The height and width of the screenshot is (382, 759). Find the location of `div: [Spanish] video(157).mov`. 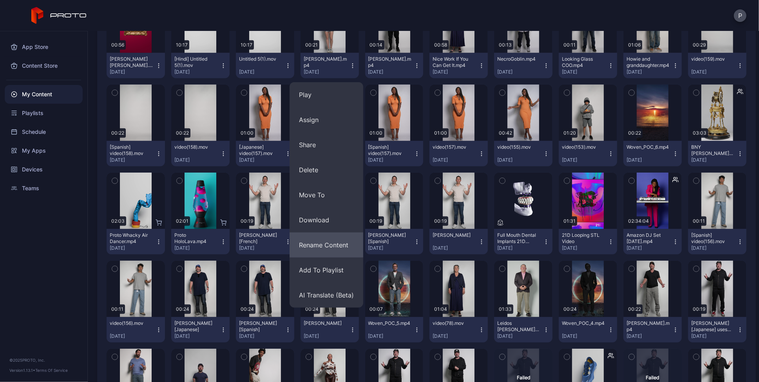

div: [Spanish] video(157).mov is located at coordinates (390, 150).